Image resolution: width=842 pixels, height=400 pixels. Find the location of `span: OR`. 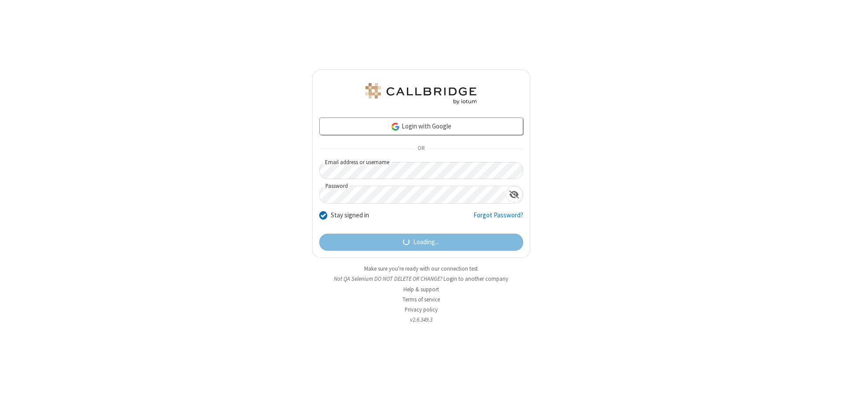

span: OR is located at coordinates (421, 149).